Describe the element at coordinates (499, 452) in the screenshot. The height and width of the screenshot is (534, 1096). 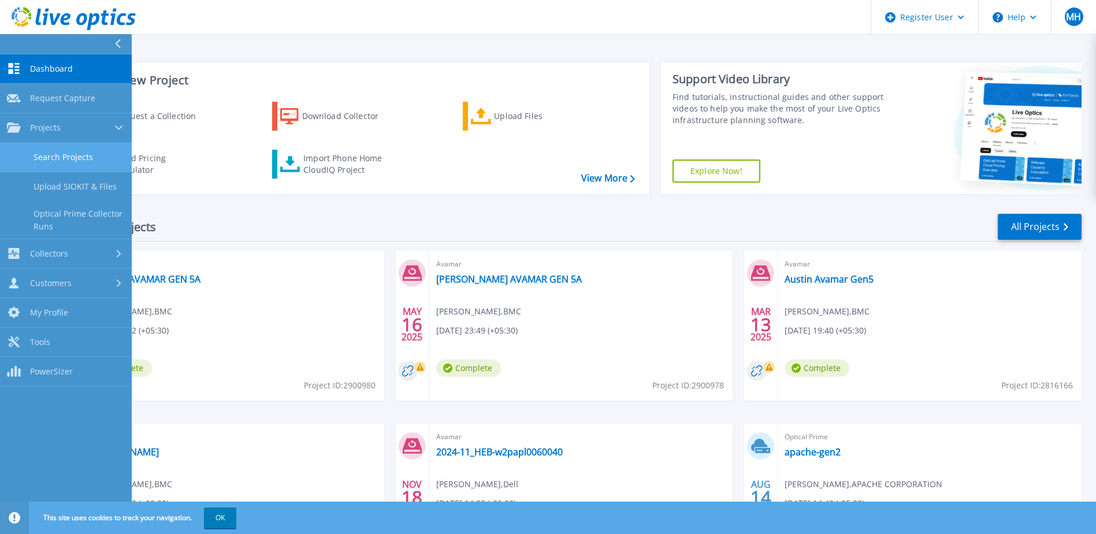
I see `a: 2024-11_HEB-w2papl0060040` at that location.